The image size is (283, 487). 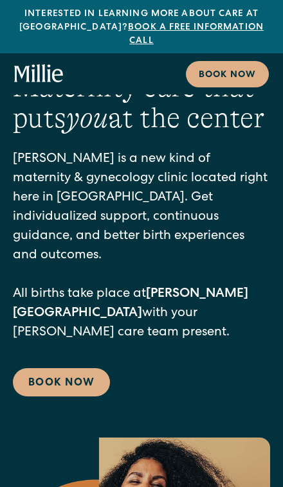 I want to click on a: Book Now, so click(x=61, y=383).